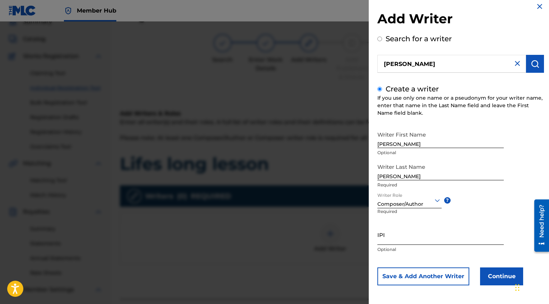 This screenshot has width=549, height=304. What do you see at coordinates (22, 10) in the screenshot?
I see `img: MLC Logo` at bounding box center [22, 10].